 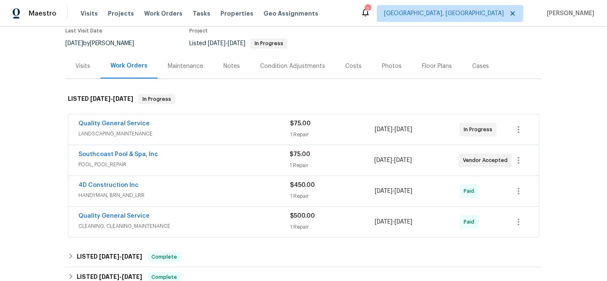 I want to click on span: Project, so click(x=198, y=31).